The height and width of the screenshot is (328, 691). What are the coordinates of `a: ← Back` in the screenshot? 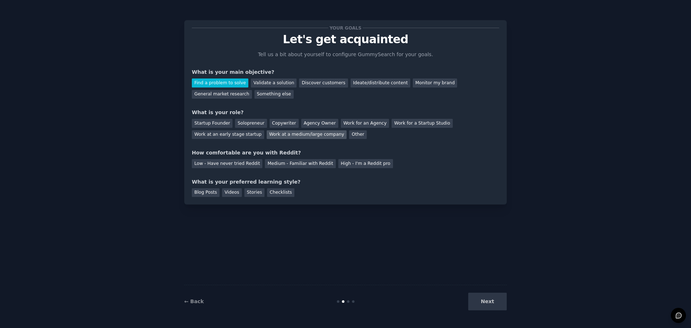 It's located at (194, 301).